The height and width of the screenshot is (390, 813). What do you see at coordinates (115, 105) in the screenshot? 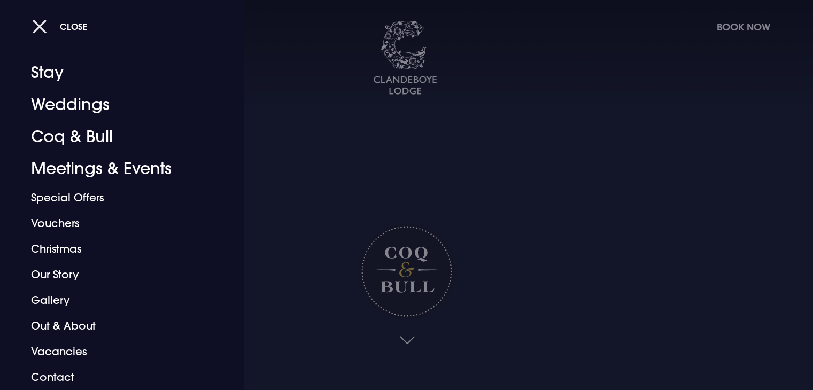
I see `a: Weddings` at bounding box center [115, 105].